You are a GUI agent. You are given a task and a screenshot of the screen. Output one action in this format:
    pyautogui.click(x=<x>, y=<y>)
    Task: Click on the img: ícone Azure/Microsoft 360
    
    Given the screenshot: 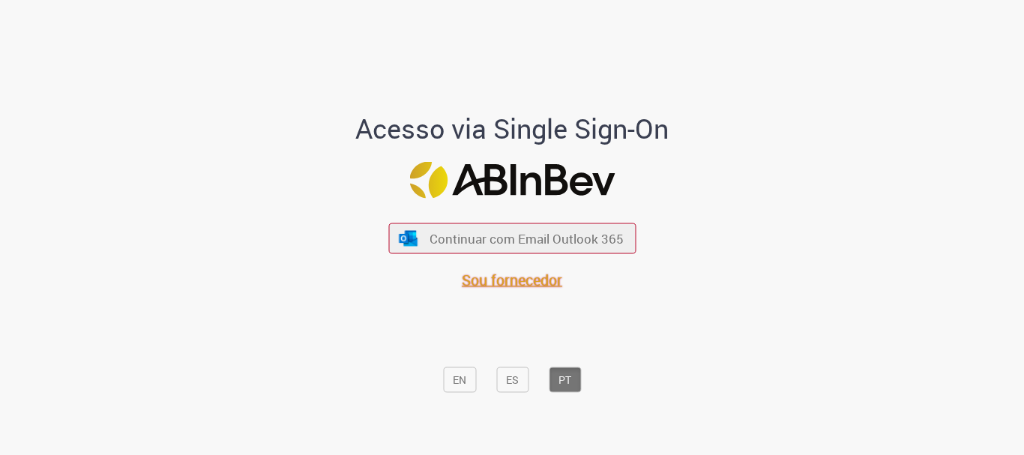 What is the action you would take?
    pyautogui.click(x=409, y=238)
    